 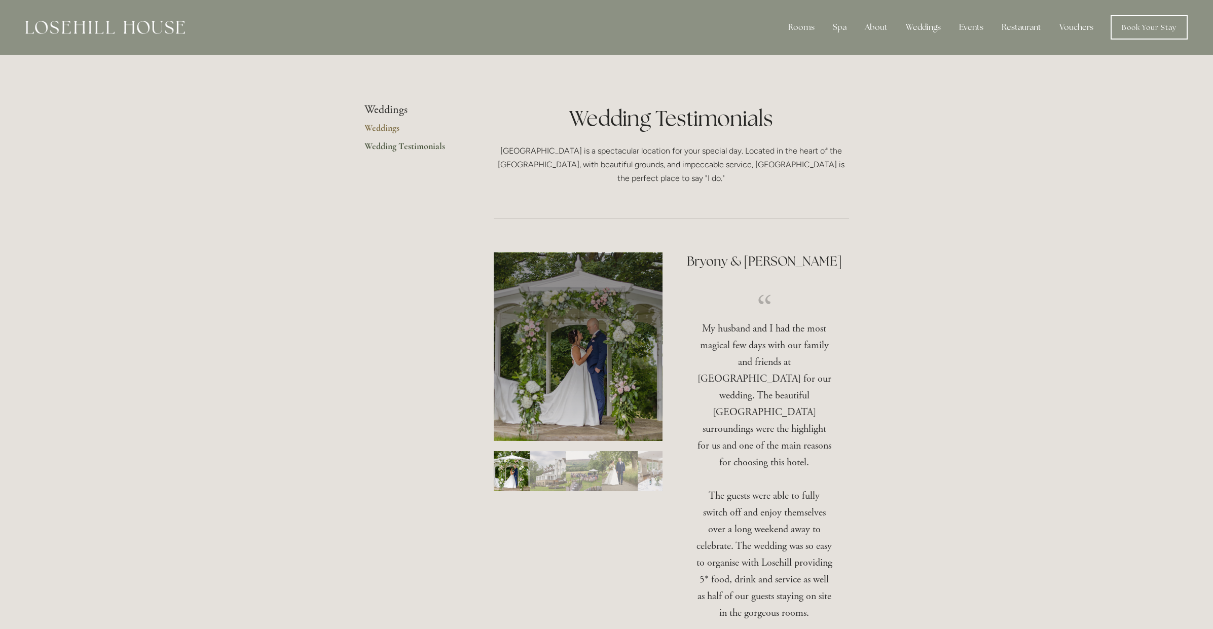 What do you see at coordinates (802, 27) in the screenshot?
I see `div: Rooms` at bounding box center [802, 27].